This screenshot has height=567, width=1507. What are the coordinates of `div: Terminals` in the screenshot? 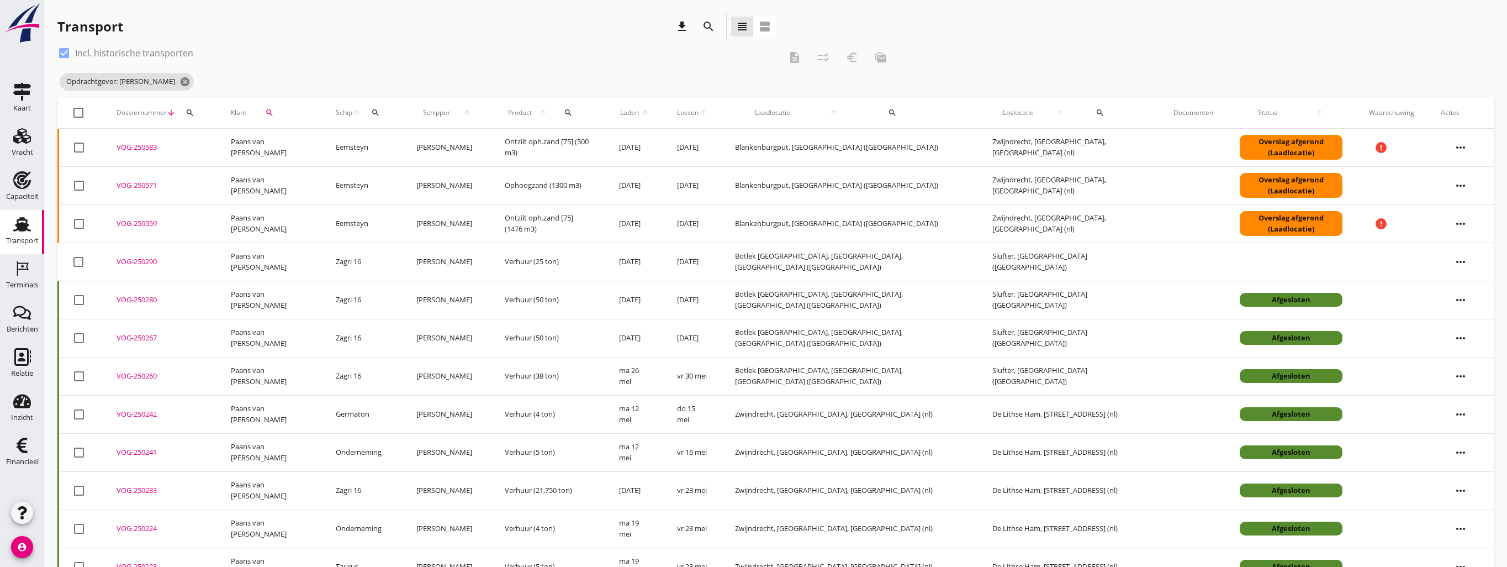 It's located at (22, 284).